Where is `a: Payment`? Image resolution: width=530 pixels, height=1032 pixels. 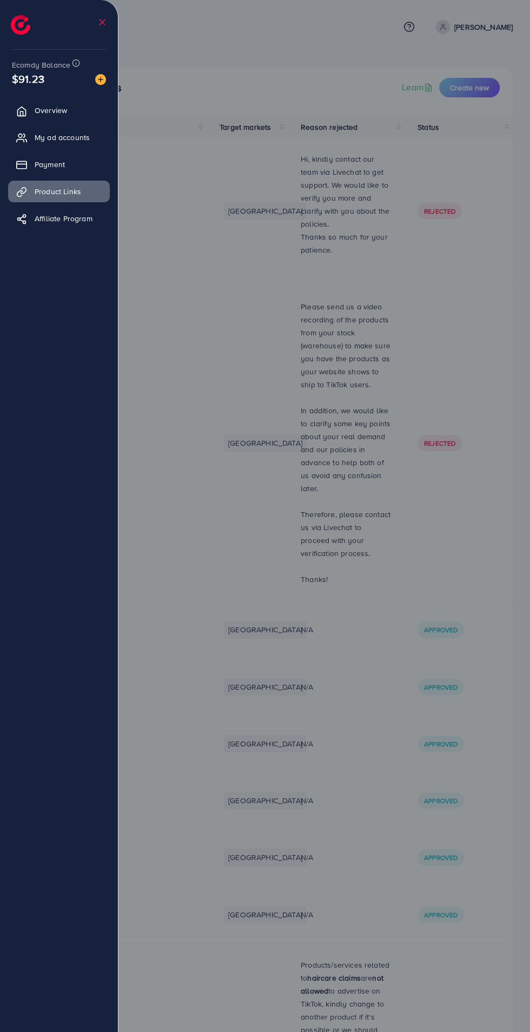 a: Payment is located at coordinates (59, 164).